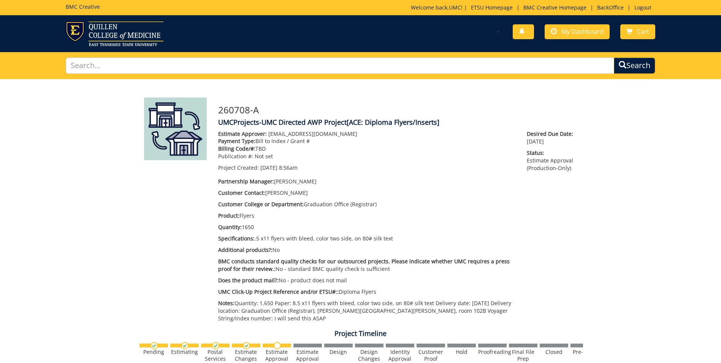 The height and width of the screenshot is (363, 721). Describe the element at coordinates (367, 265) in the screenshot. I see `p: No - standard BMC quality check is sufficient` at that location.